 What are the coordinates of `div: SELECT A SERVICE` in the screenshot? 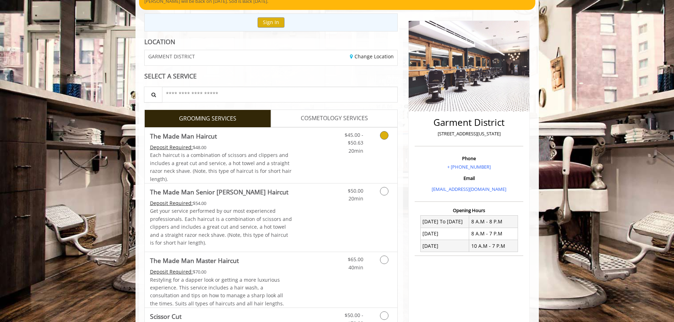 It's located at (271, 76).